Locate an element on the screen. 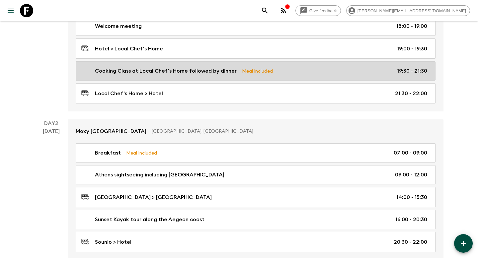 The width and height of the screenshot is (478, 258). a: Hotel > Local Chef's Home19:00 - 19:30 is located at coordinates (256, 48).